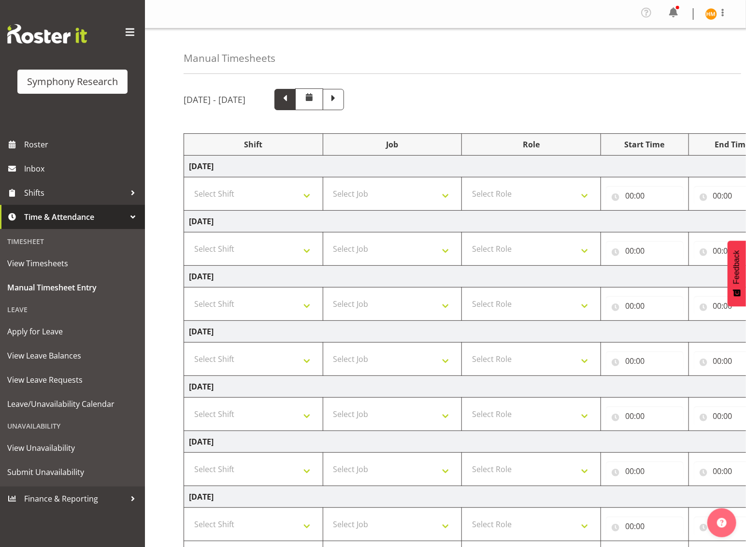  Describe the element at coordinates (230, 58) in the screenshot. I see `h4: Manual Timesheets` at that location.